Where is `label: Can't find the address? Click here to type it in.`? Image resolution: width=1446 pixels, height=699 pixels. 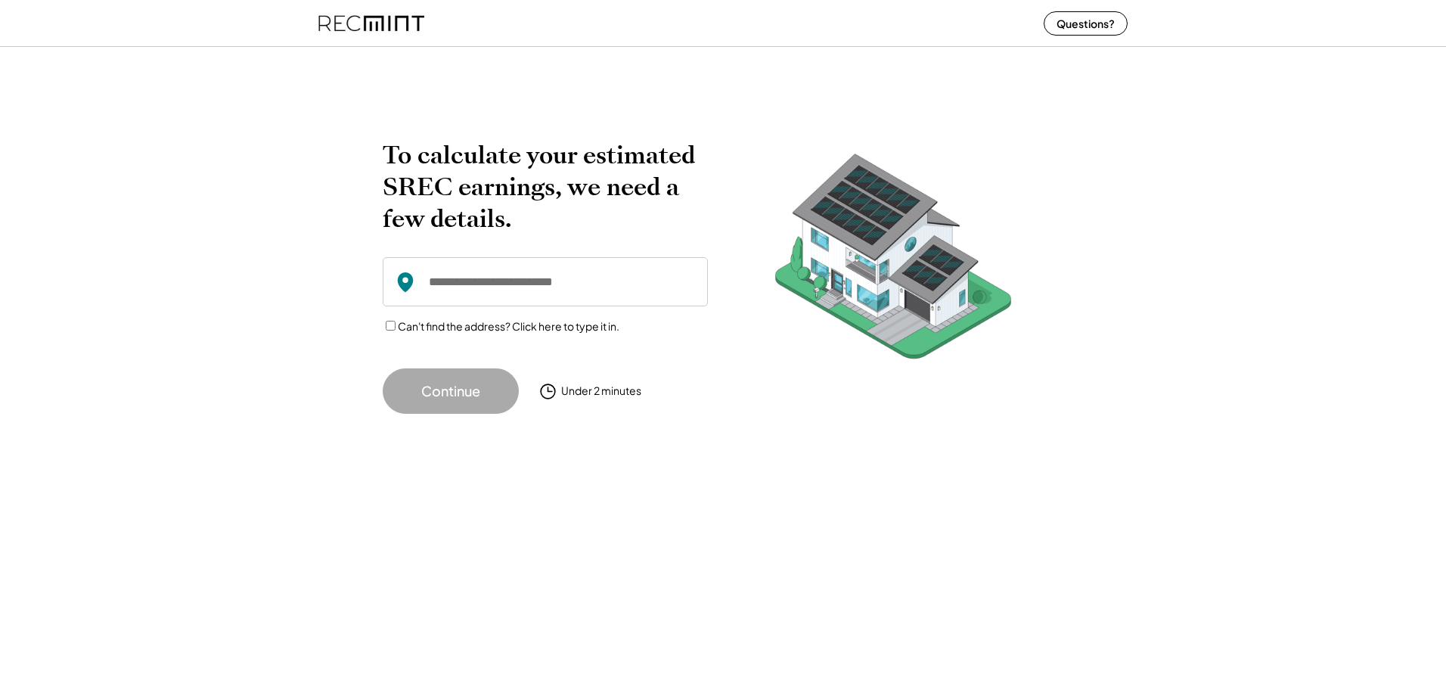
label: Can't find the address? Click here to type it in. is located at coordinates (508, 326).